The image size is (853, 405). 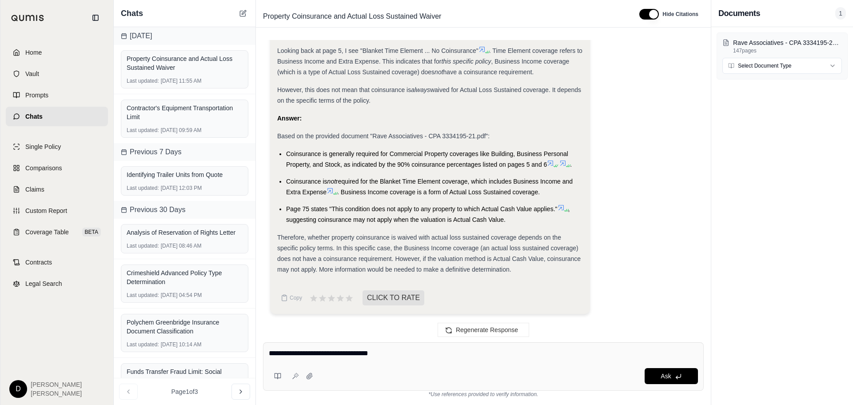 I want to click on button: Rave Associatives - CPA 3334195-21.pdf147pages, so click(x=782, y=46).